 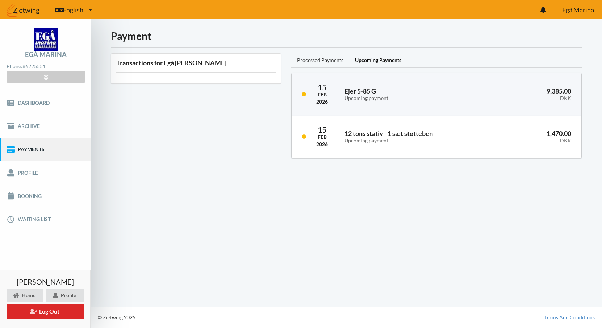 I want to click on a: Terms And Conditions, so click(x=570, y=317).